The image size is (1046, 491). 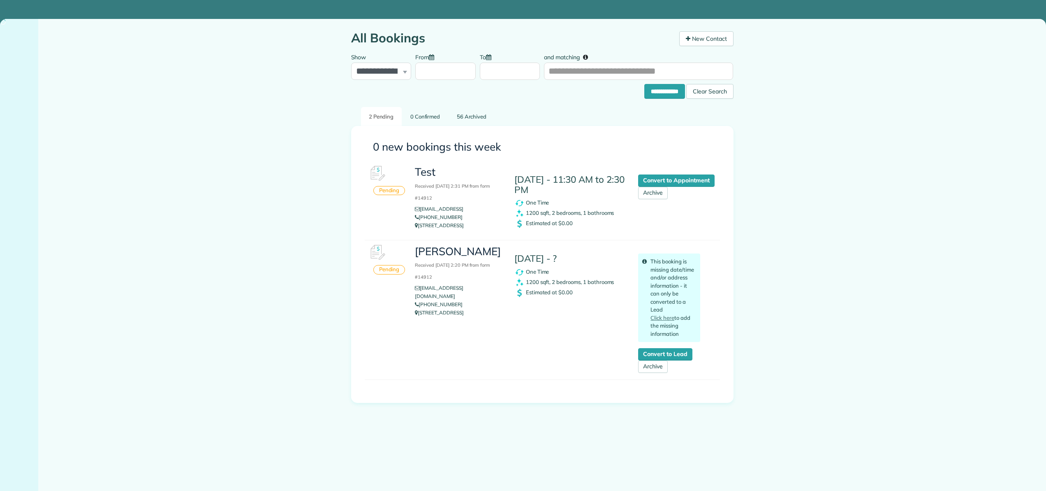 I want to click on label: From, so click(x=427, y=56).